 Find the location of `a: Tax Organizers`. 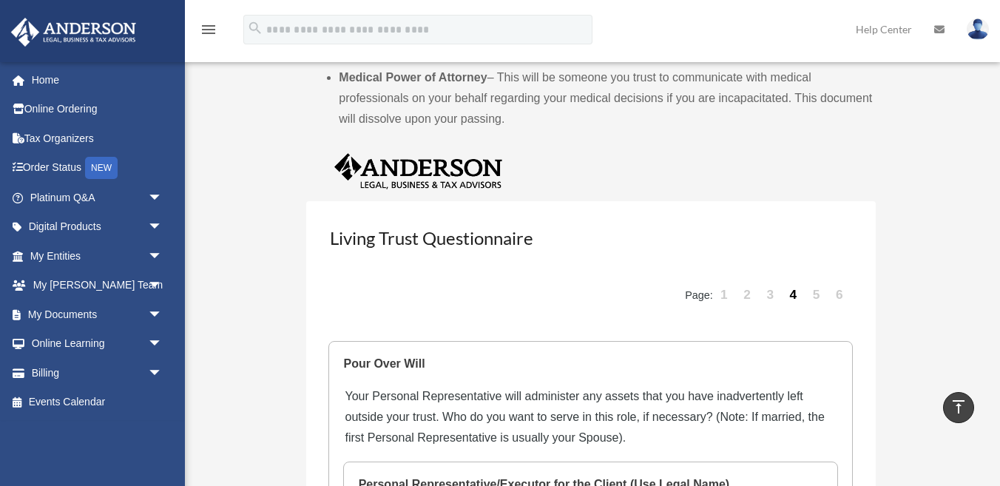

a: Tax Organizers is located at coordinates (98, 138).